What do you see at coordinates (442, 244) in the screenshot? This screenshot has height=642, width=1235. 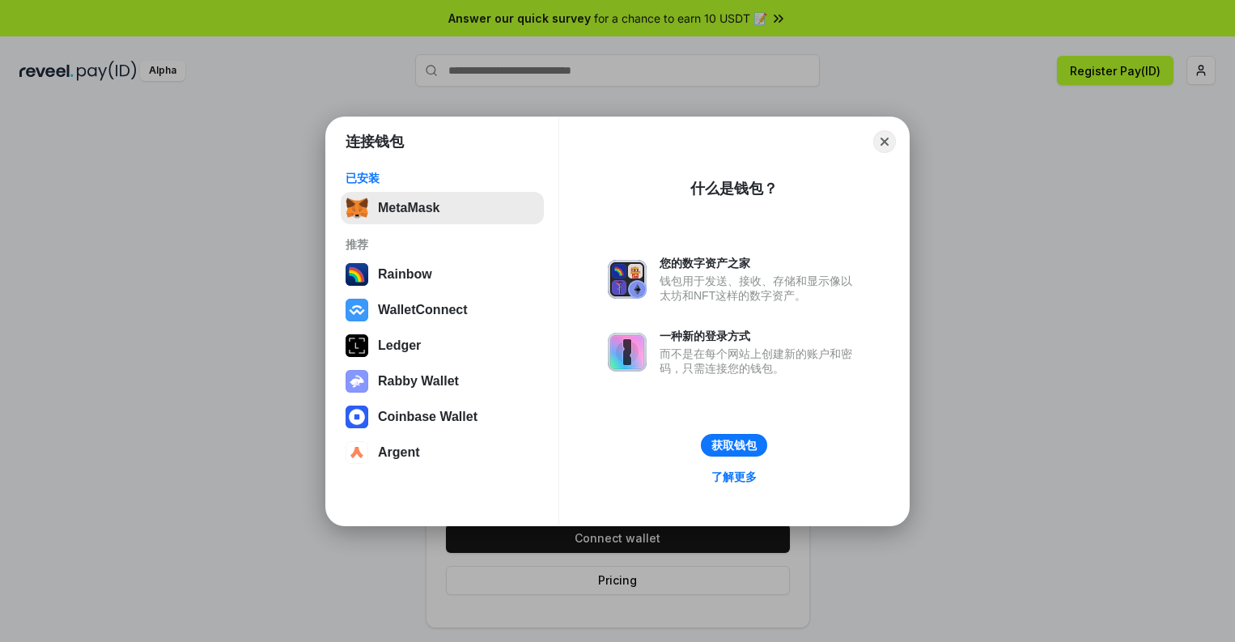 I see `div: 推荐` at bounding box center [442, 244].